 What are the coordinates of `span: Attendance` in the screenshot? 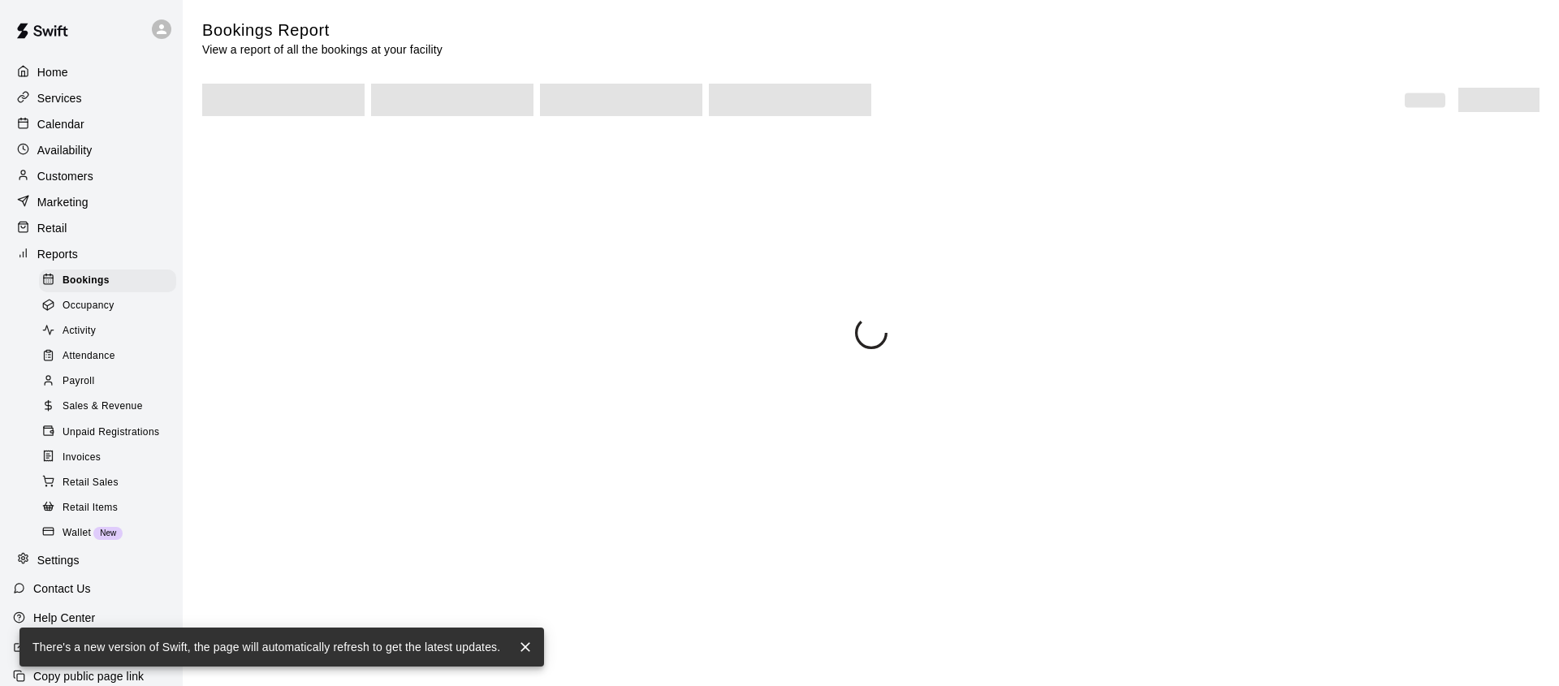 It's located at (89, 357).